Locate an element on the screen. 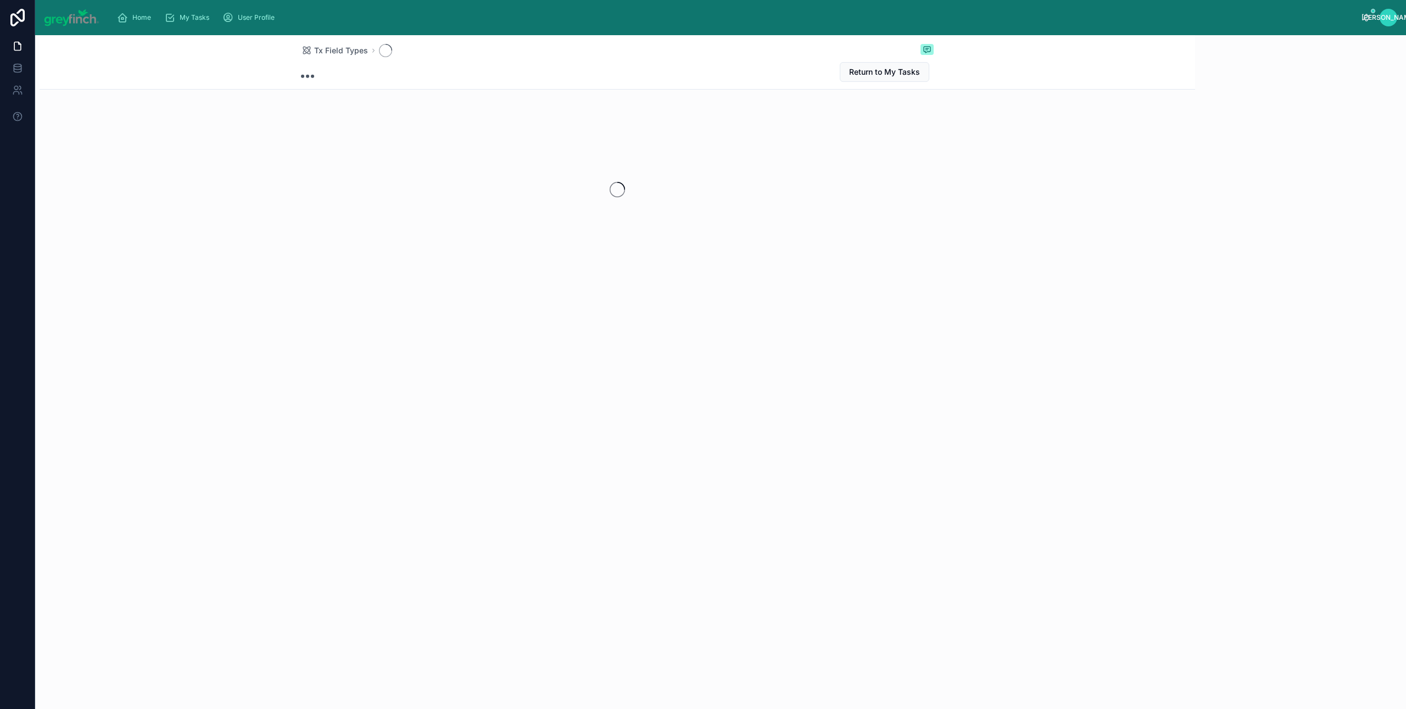 Image resolution: width=1406 pixels, height=709 pixels. span: Return to My Tasks is located at coordinates (884, 72).